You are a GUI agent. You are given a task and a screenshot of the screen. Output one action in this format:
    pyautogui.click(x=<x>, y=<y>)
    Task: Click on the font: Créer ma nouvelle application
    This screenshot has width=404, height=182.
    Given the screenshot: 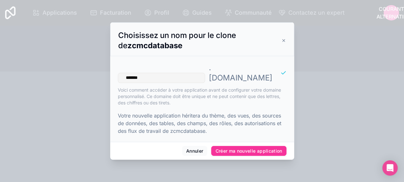 What is the action you would take?
    pyautogui.click(x=248, y=151)
    